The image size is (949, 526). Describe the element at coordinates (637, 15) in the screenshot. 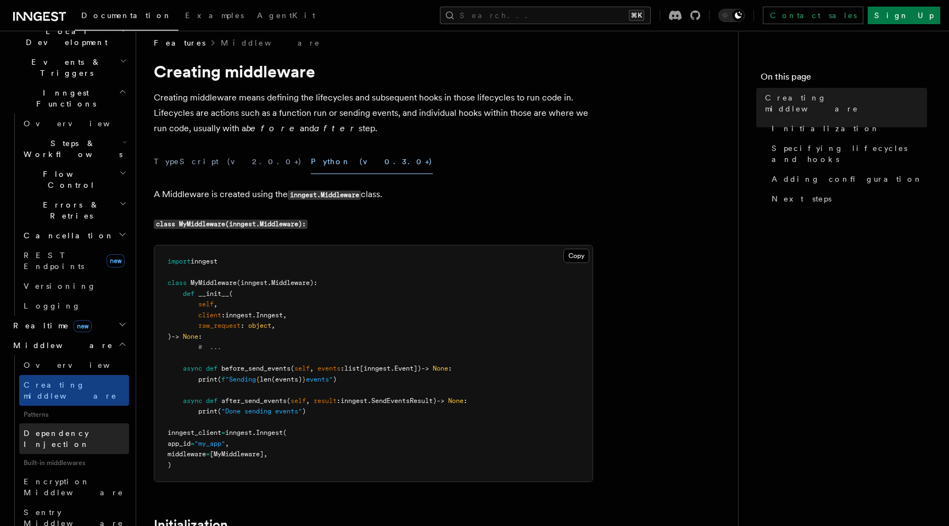

I see `kbd: ⌘K` at that location.